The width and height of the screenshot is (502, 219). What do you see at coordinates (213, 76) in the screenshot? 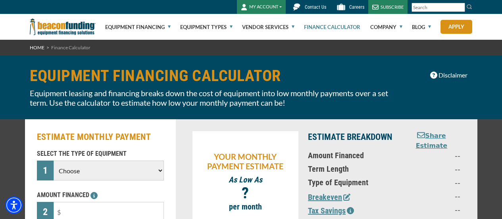
I see `h1: EQUIPMENT FINANCING CALCULATOR` at bounding box center [213, 76].